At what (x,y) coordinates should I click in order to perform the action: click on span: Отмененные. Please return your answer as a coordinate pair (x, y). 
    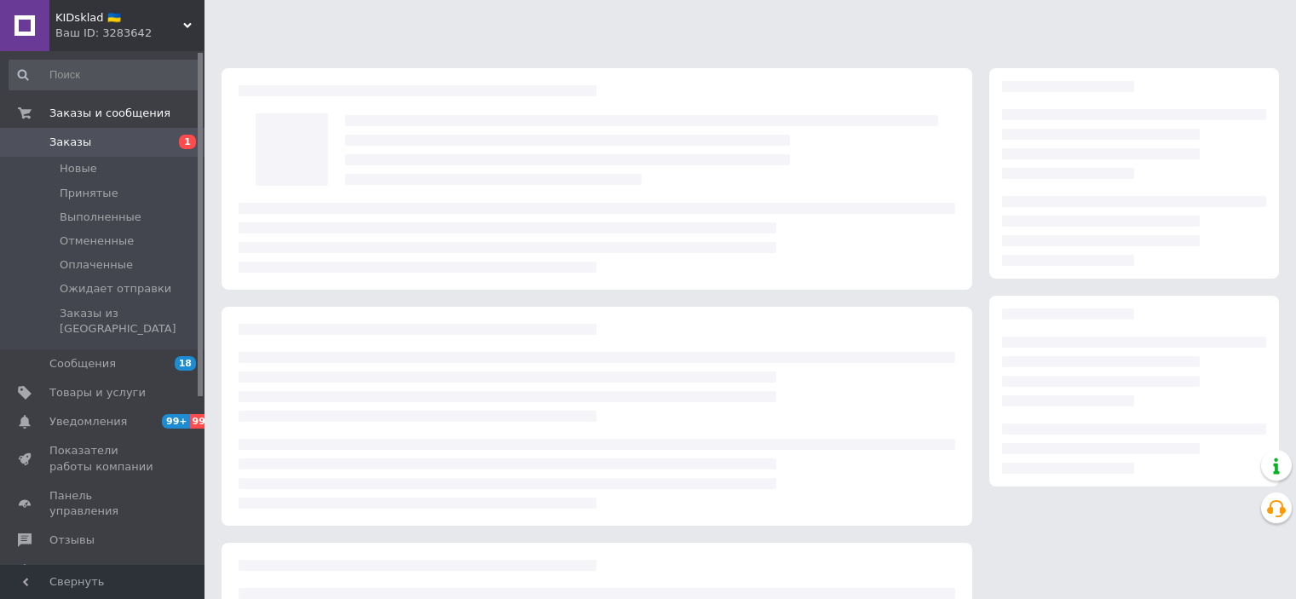
    Looking at the image, I should click on (96, 241).